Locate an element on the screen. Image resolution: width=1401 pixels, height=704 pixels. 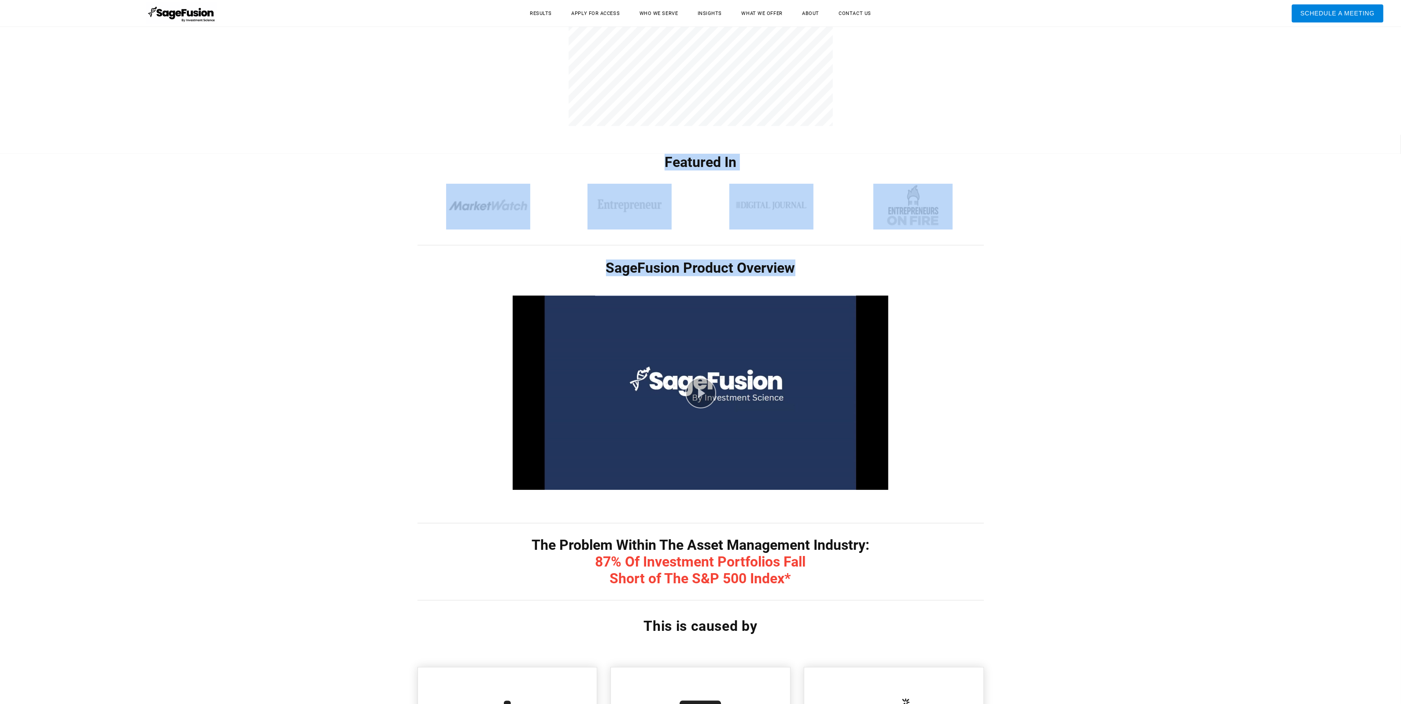
a: About is located at coordinates (810, 13).